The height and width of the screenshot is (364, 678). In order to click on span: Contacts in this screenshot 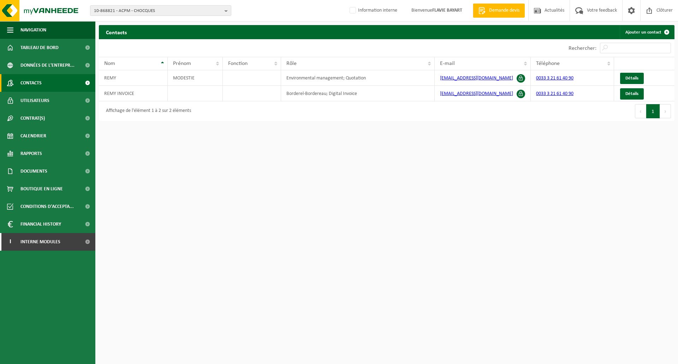, I will do `click(31, 83)`.